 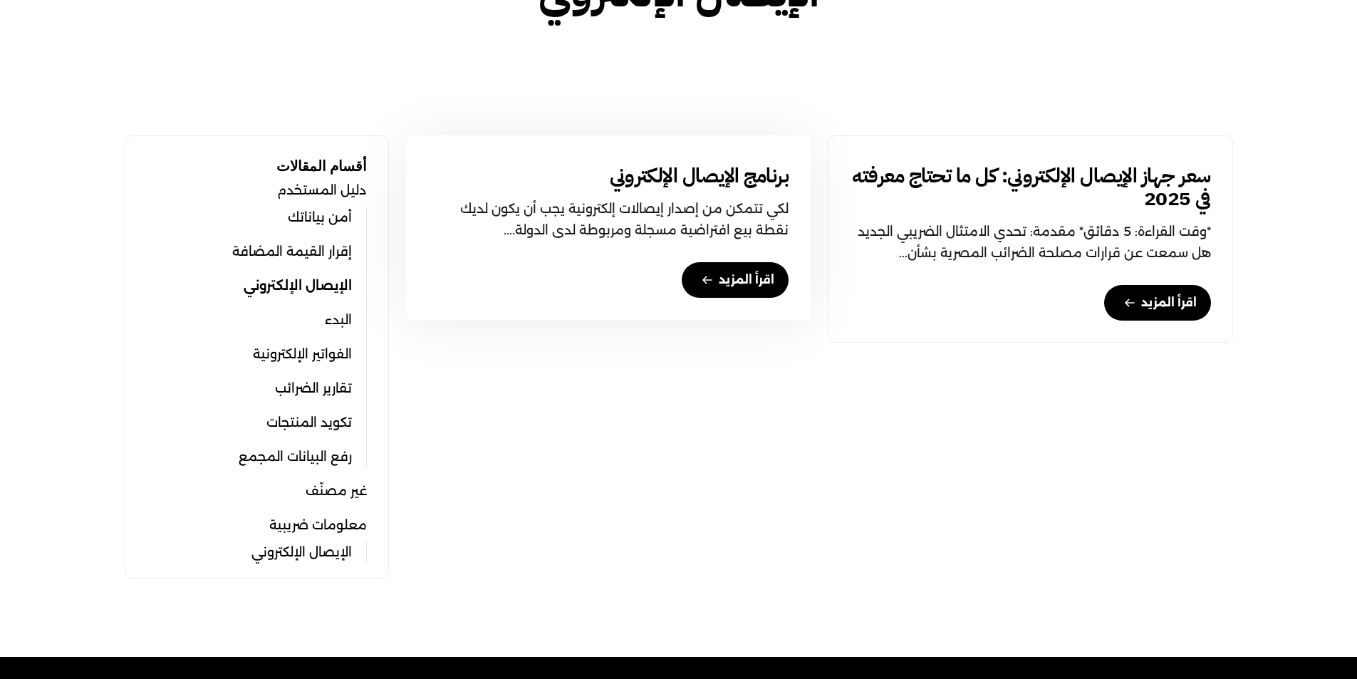 What do you see at coordinates (1030, 242) in the screenshot?
I see `p: *وقت القراءة: 5 دقائق* مقدمة: تحدي الامتثال الضريبي الجديد هل سمعت عن قرارات مصلحة الضرائب المصري...` at bounding box center [1030, 242].